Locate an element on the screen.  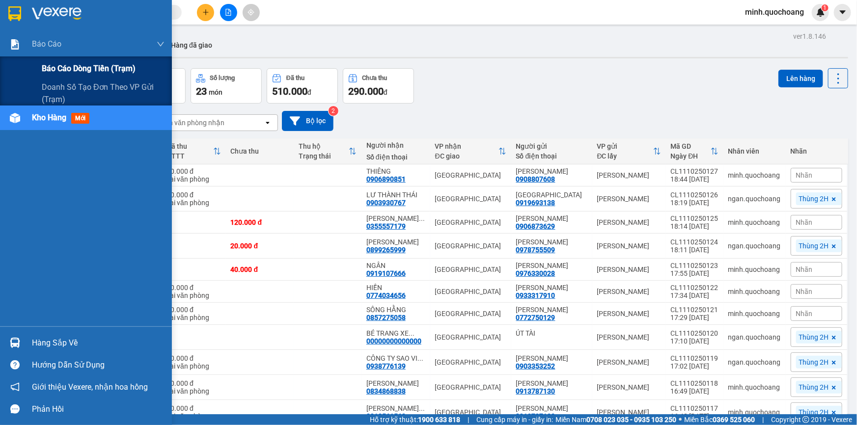
strong: 0369 525 060 is located at coordinates (734, 420).